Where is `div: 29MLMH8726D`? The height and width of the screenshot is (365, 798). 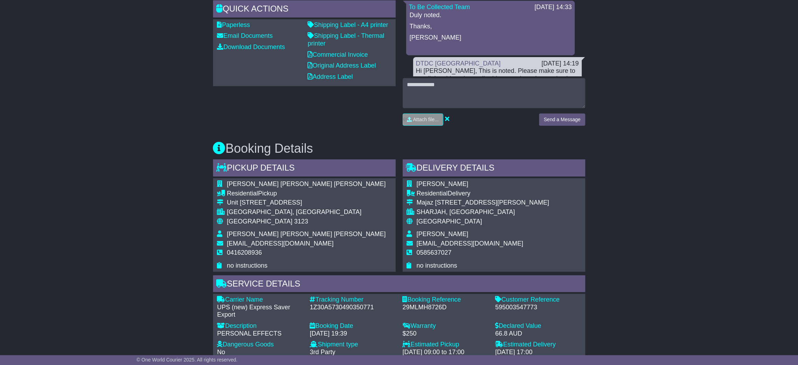 div: 29MLMH8726D is located at coordinates (446, 307).